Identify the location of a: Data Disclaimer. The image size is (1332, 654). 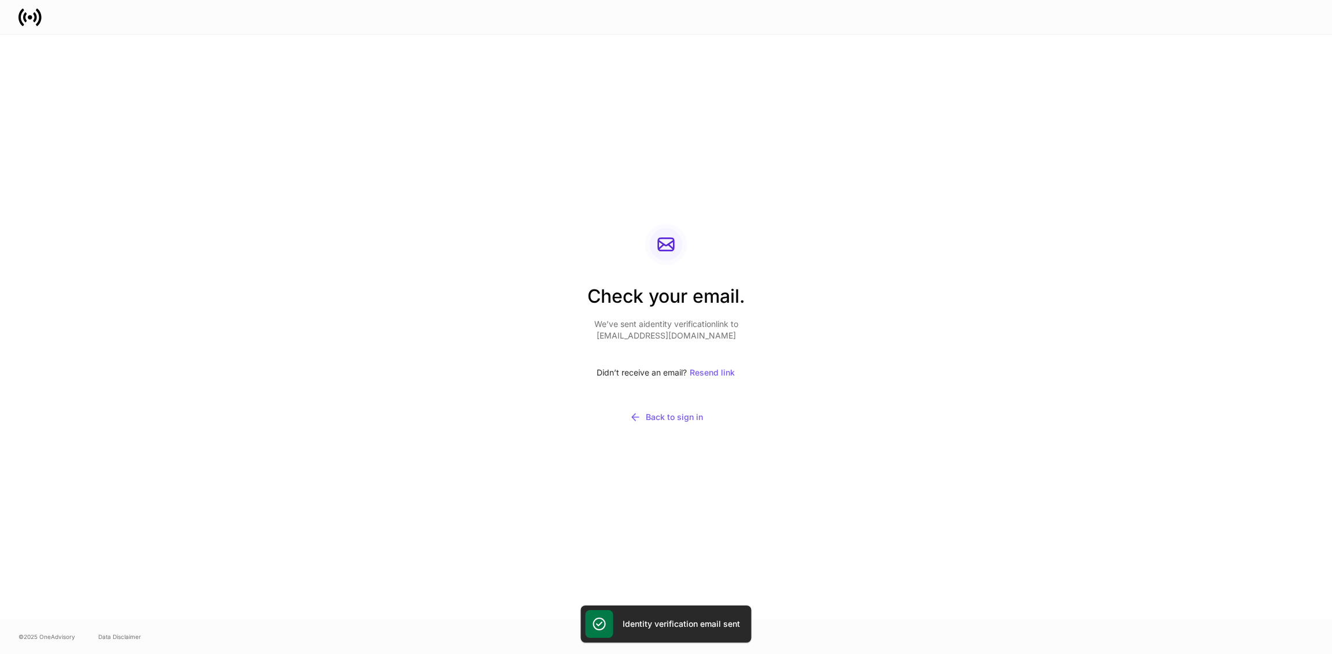
(120, 637).